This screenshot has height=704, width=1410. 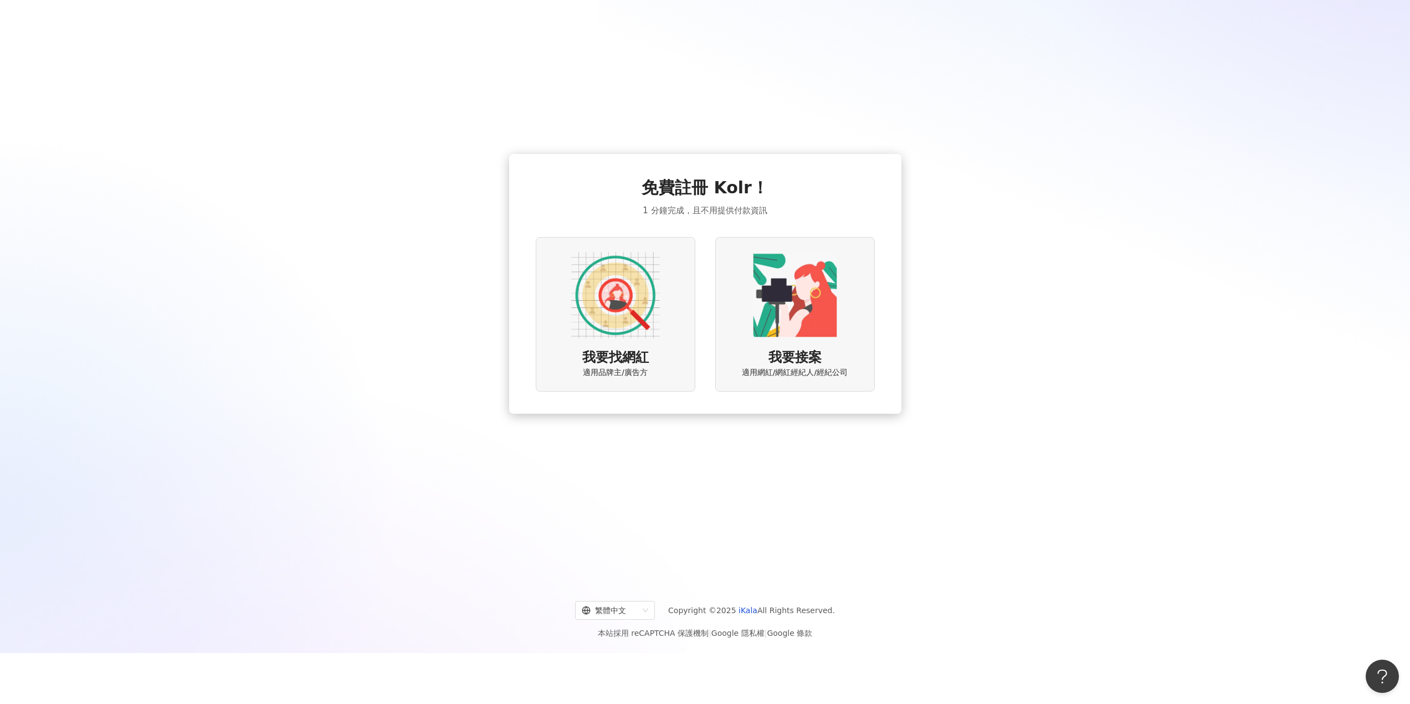 What do you see at coordinates (738, 633) in the screenshot?
I see `a: Google 隱私權` at bounding box center [738, 633].